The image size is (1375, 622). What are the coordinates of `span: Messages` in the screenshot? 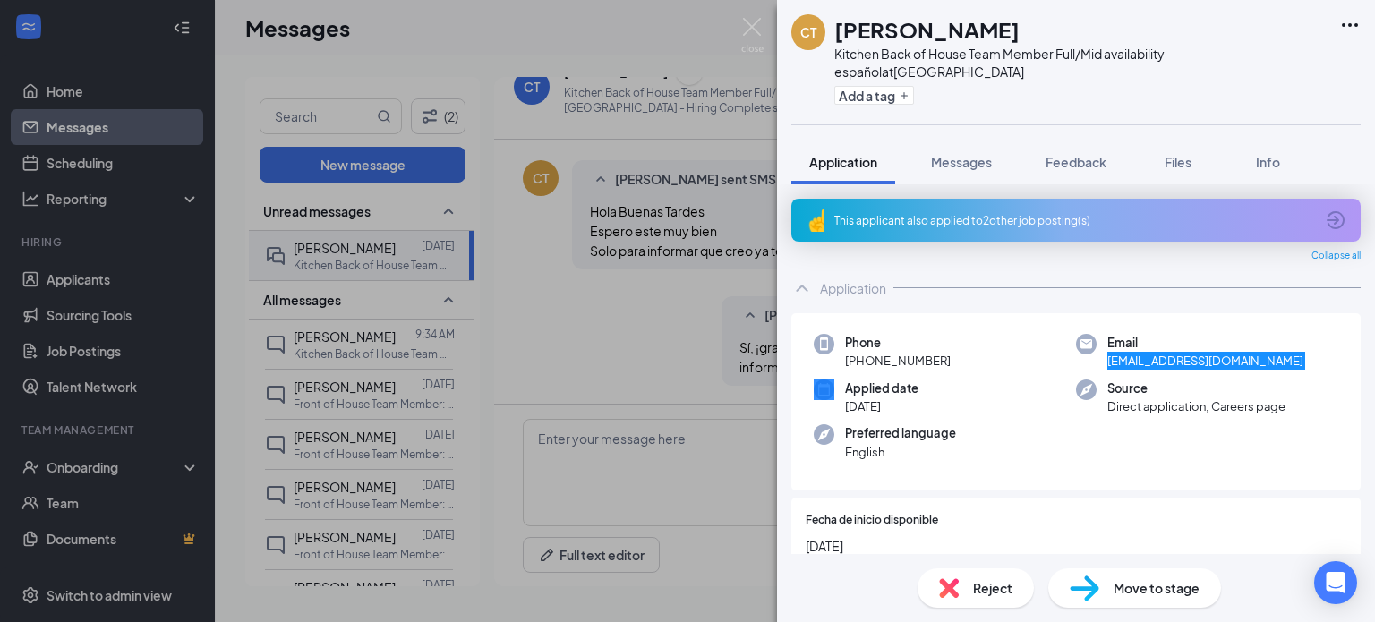 It's located at (961, 162).